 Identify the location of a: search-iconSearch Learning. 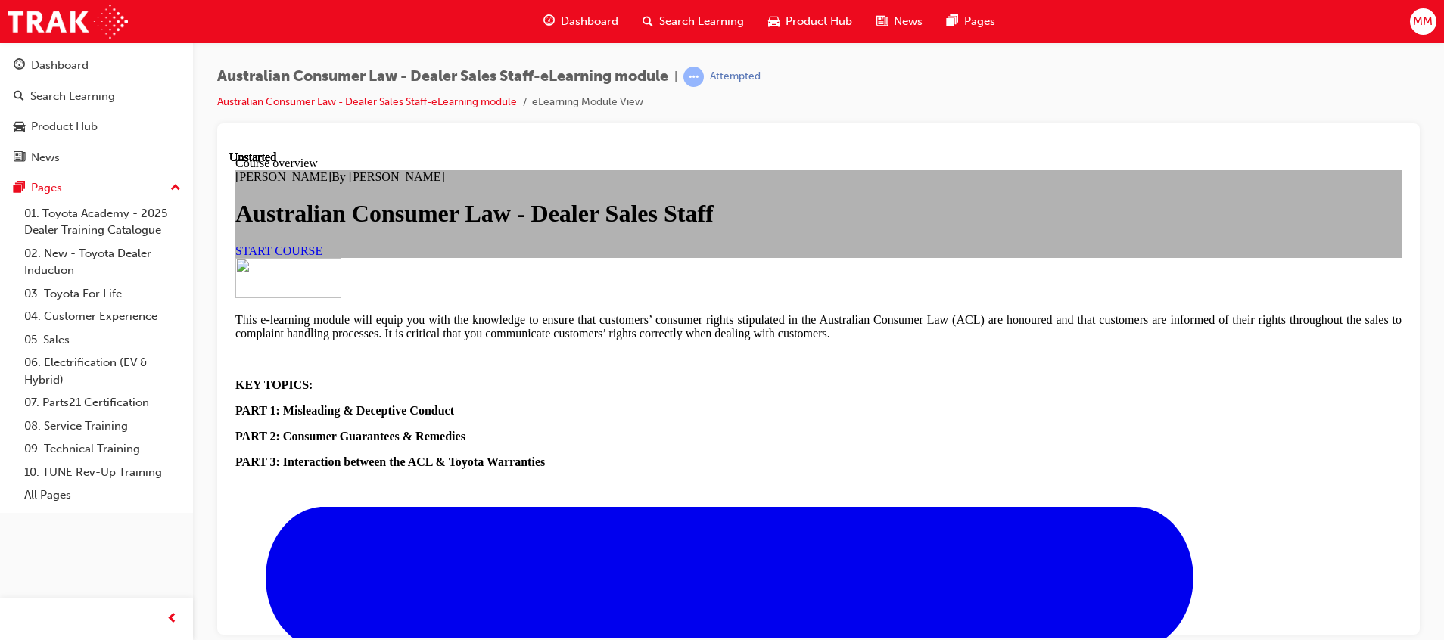
(693, 21).